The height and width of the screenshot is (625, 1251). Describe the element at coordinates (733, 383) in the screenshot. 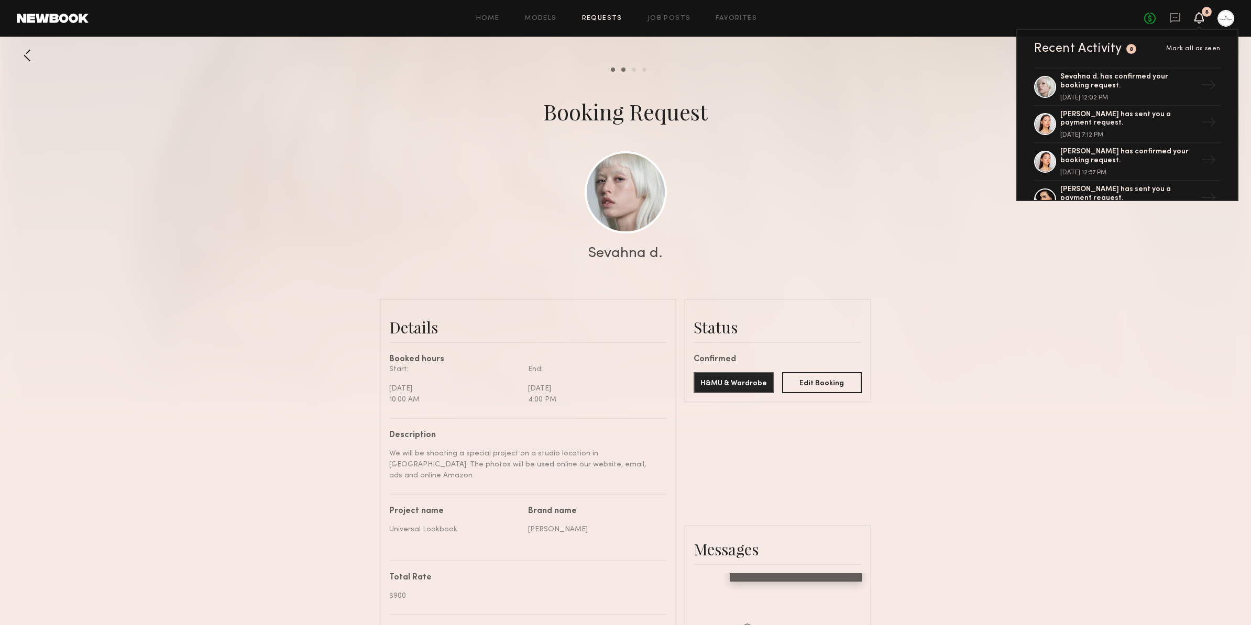

I see `button: H&MU & Wardrobe` at that location.